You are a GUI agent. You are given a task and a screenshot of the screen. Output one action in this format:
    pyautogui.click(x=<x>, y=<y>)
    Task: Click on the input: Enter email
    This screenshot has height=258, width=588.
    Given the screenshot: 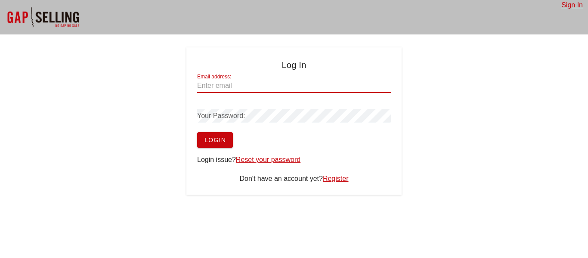 What is the action you would take?
    pyautogui.click(x=294, y=86)
    